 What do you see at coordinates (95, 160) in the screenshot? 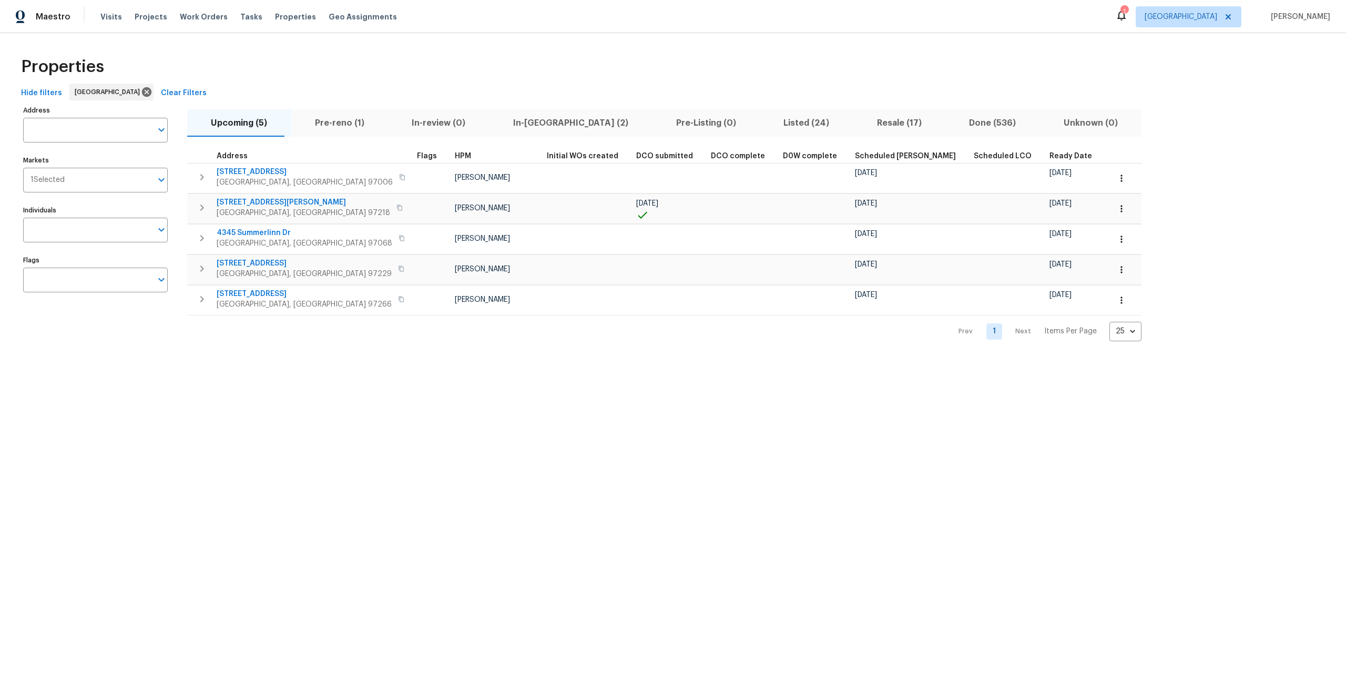
I see `label: Markets` at bounding box center [95, 160].